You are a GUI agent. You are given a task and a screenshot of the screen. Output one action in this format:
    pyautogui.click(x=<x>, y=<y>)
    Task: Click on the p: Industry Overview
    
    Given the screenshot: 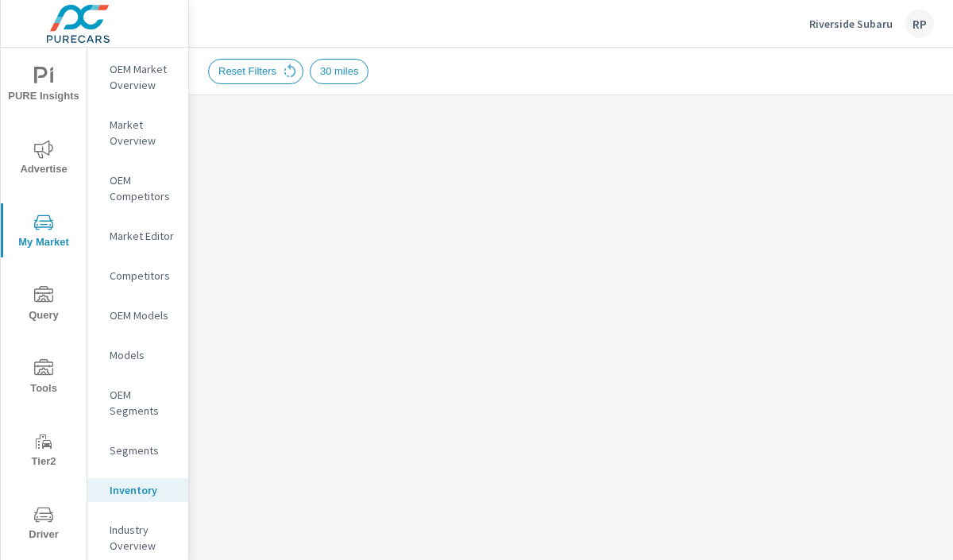 What is the action you would take?
    pyautogui.click(x=142, y=538)
    